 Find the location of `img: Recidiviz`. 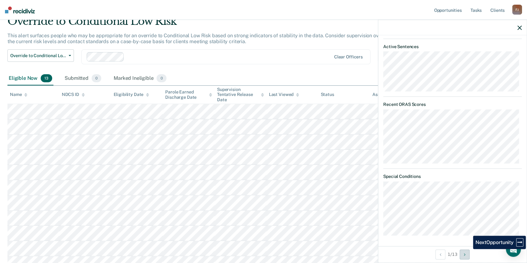

img: Recidiviz is located at coordinates (20, 10).